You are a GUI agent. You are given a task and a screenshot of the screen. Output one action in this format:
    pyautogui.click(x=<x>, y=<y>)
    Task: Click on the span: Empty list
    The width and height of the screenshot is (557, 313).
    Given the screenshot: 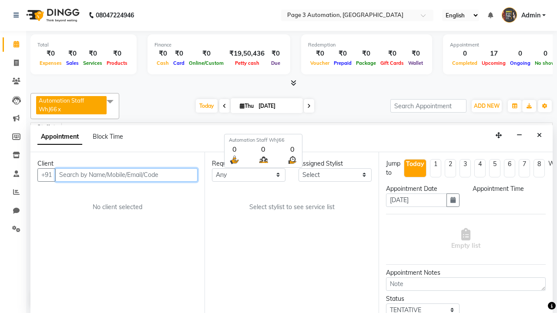 What is the action you would take?
    pyautogui.click(x=465, y=239)
    